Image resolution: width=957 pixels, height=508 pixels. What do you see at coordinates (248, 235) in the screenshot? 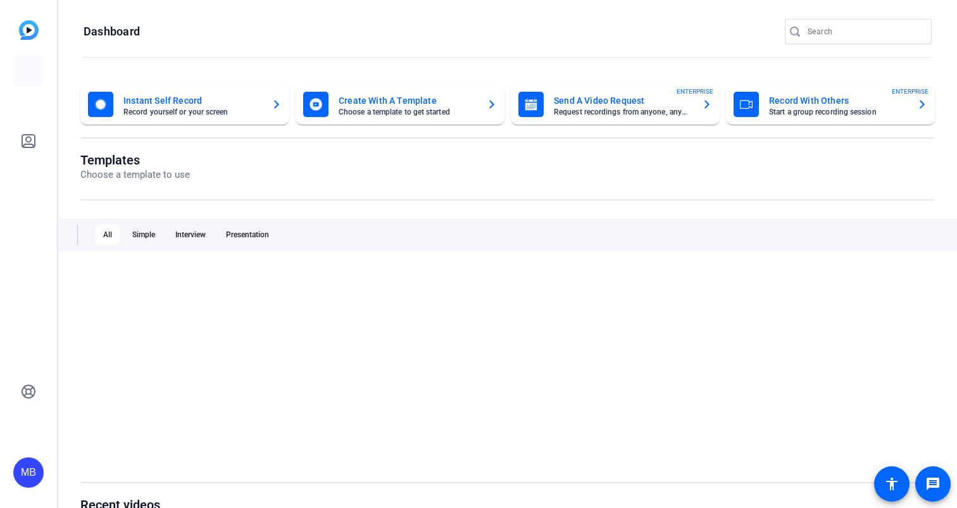
I see `div: Presentation` at bounding box center [248, 235].